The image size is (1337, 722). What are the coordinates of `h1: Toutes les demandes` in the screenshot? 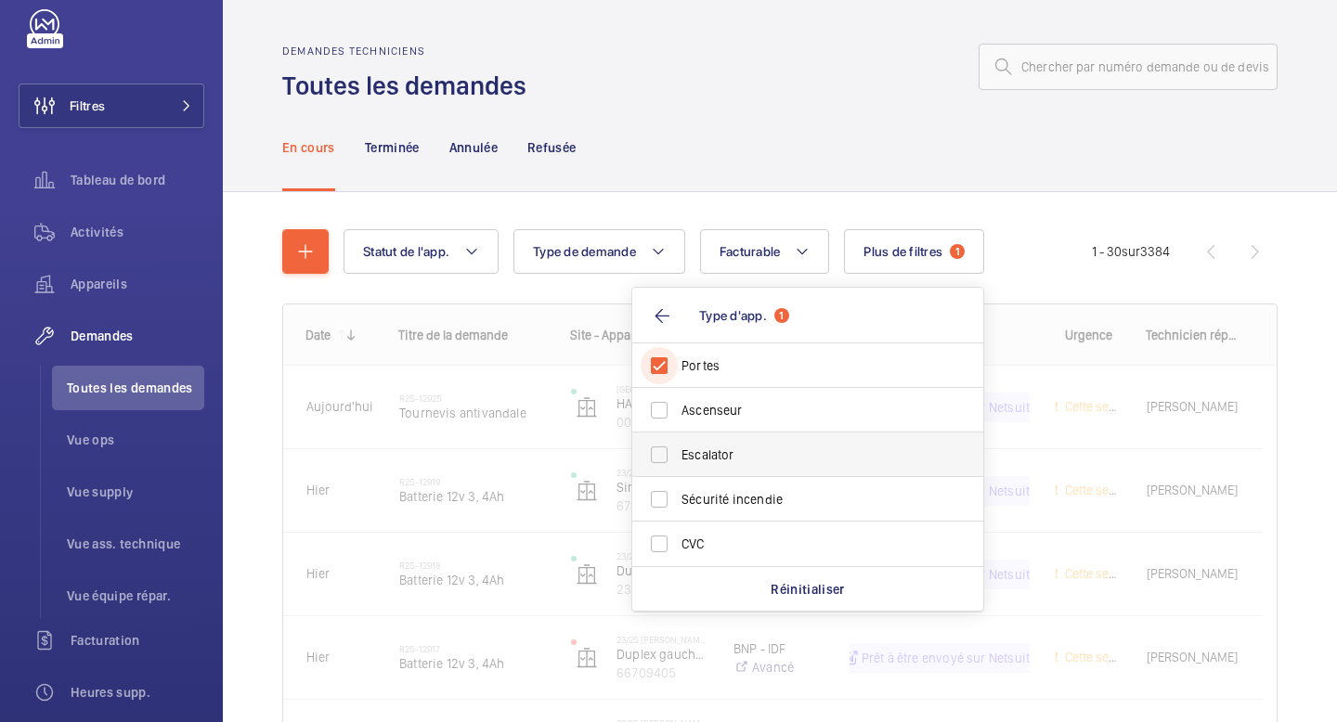 It's located at (410, 85).